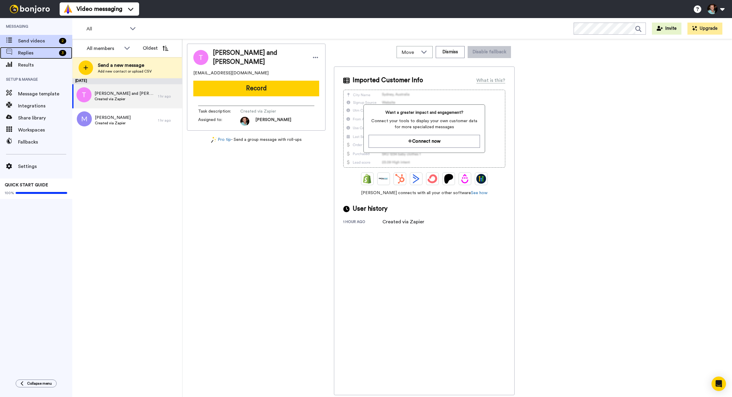  I want to click on button: Dismiss, so click(450, 52).